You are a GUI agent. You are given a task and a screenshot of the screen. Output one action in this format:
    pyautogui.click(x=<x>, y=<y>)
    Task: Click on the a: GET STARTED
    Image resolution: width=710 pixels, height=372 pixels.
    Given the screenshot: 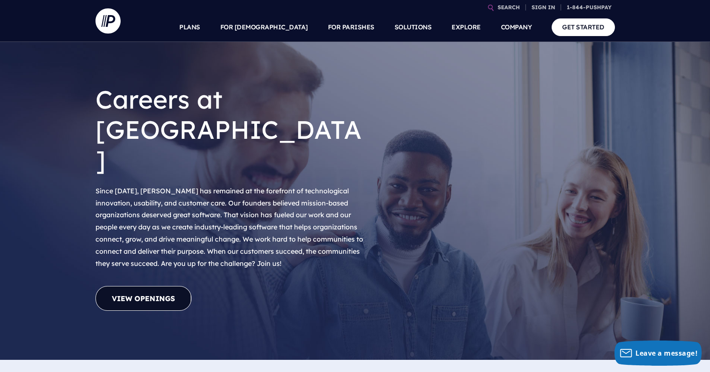 What is the action you would take?
    pyautogui.click(x=583, y=27)
    